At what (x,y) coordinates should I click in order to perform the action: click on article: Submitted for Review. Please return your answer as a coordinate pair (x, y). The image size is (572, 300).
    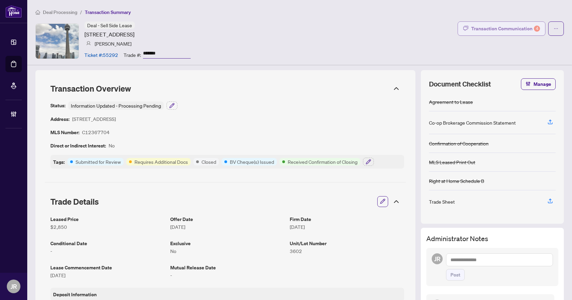
    Looking at the image, I should click on (98, 162).